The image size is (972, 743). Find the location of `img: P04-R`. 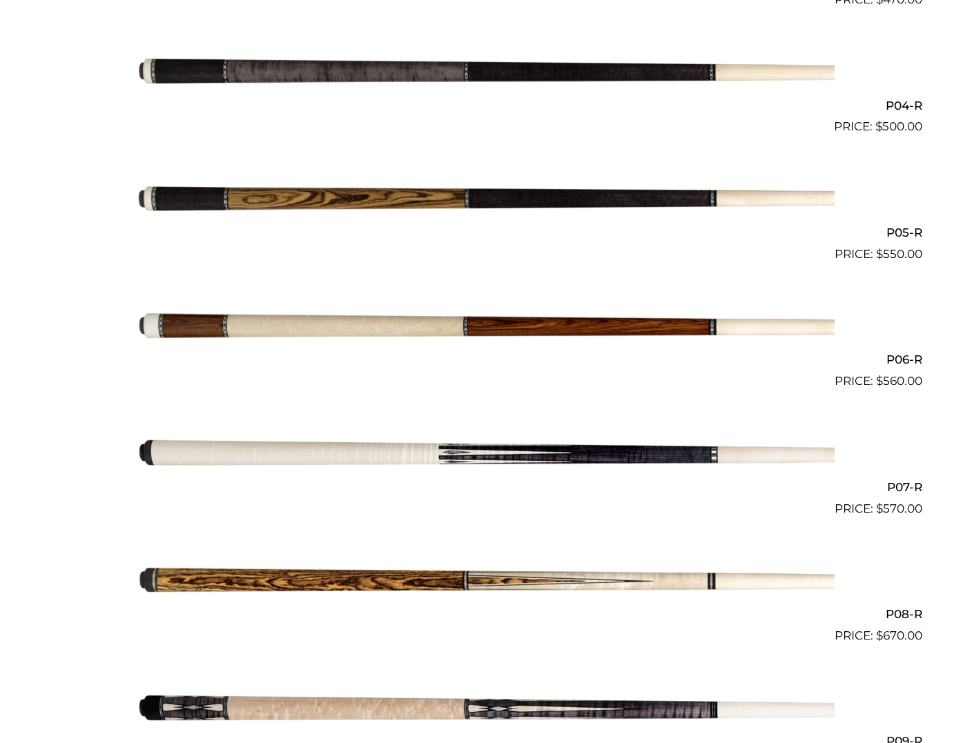

img: P04-R is located at coordinates (486, 72).